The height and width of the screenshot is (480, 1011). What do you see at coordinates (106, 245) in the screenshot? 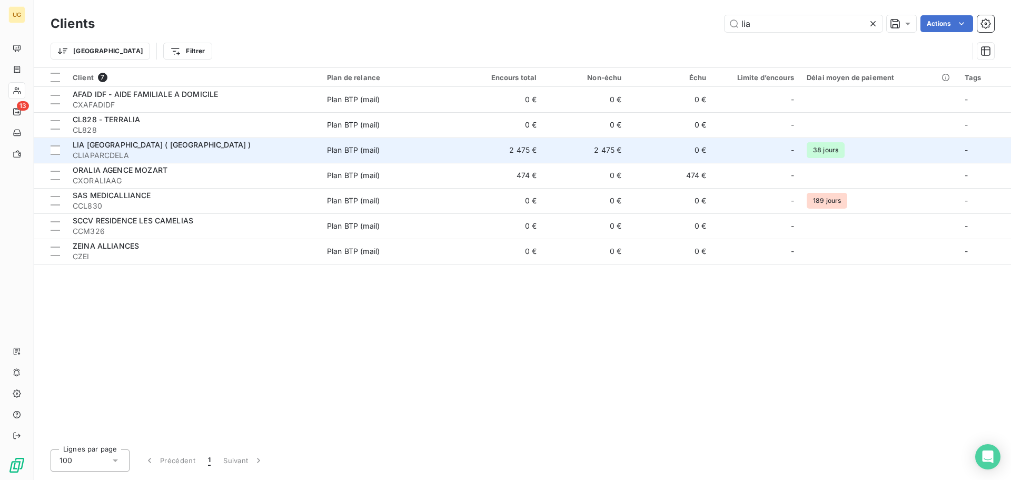
I see `span: ZEINA ALLIANCES` at bounding box center [106, 245].